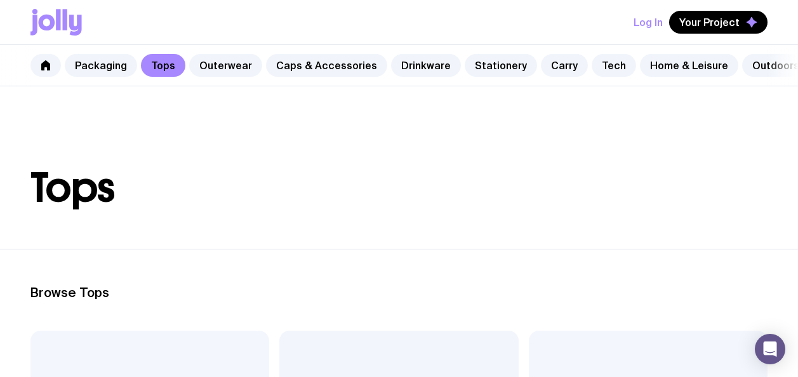  What do you see at coordinates (225, 65) in the screenshot?
I see `a: Outerwear` at bounding box center [225, 65].